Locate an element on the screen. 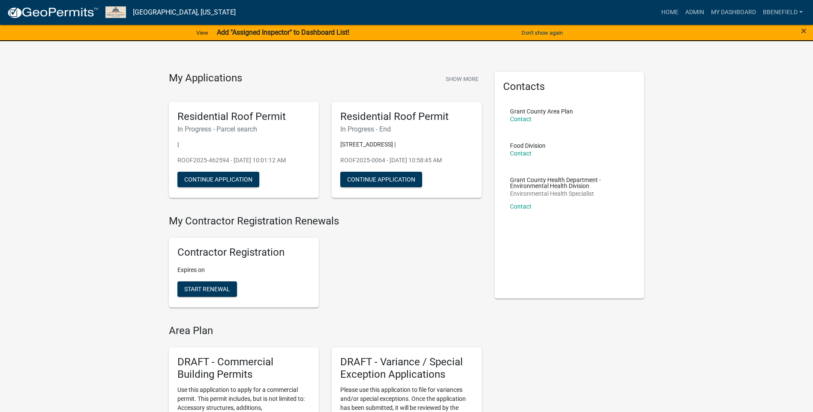 This screenshot has width=813, height=412. a: Admin is located at coordinates (695, 12).